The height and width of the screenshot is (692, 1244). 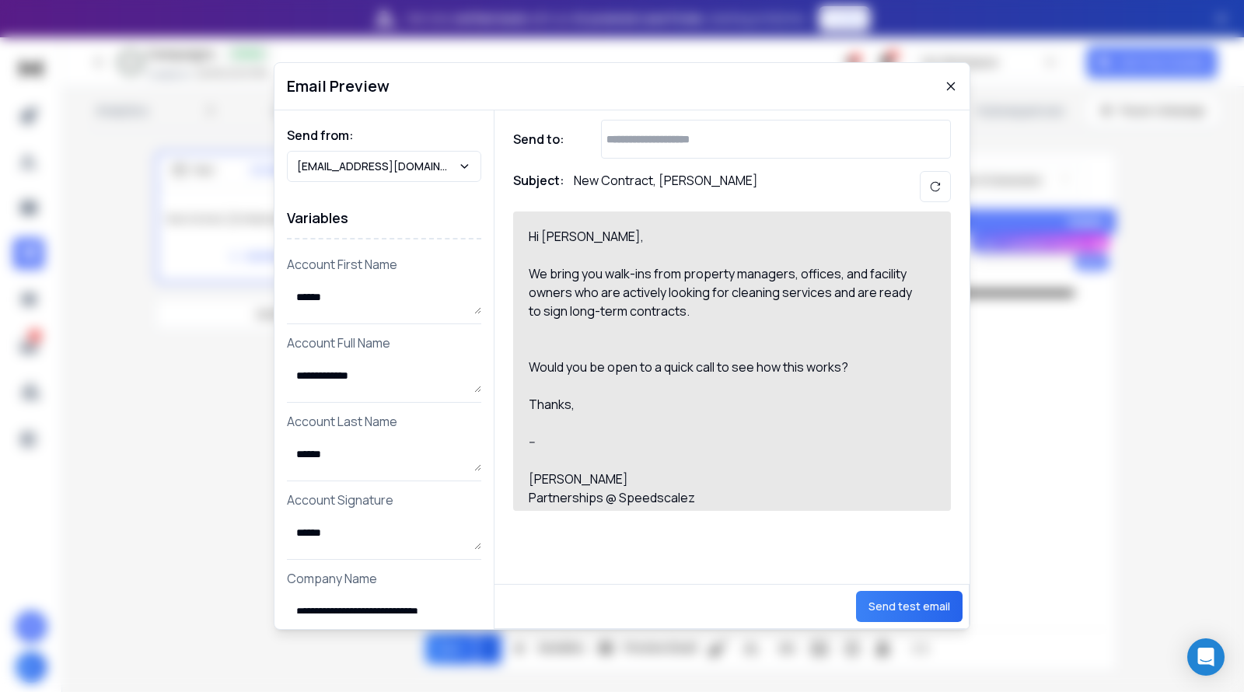 What do you see at coordinates (384, 343) in the screenshot?
I see `p: Account Full Name` at bounding box center [384, 343].